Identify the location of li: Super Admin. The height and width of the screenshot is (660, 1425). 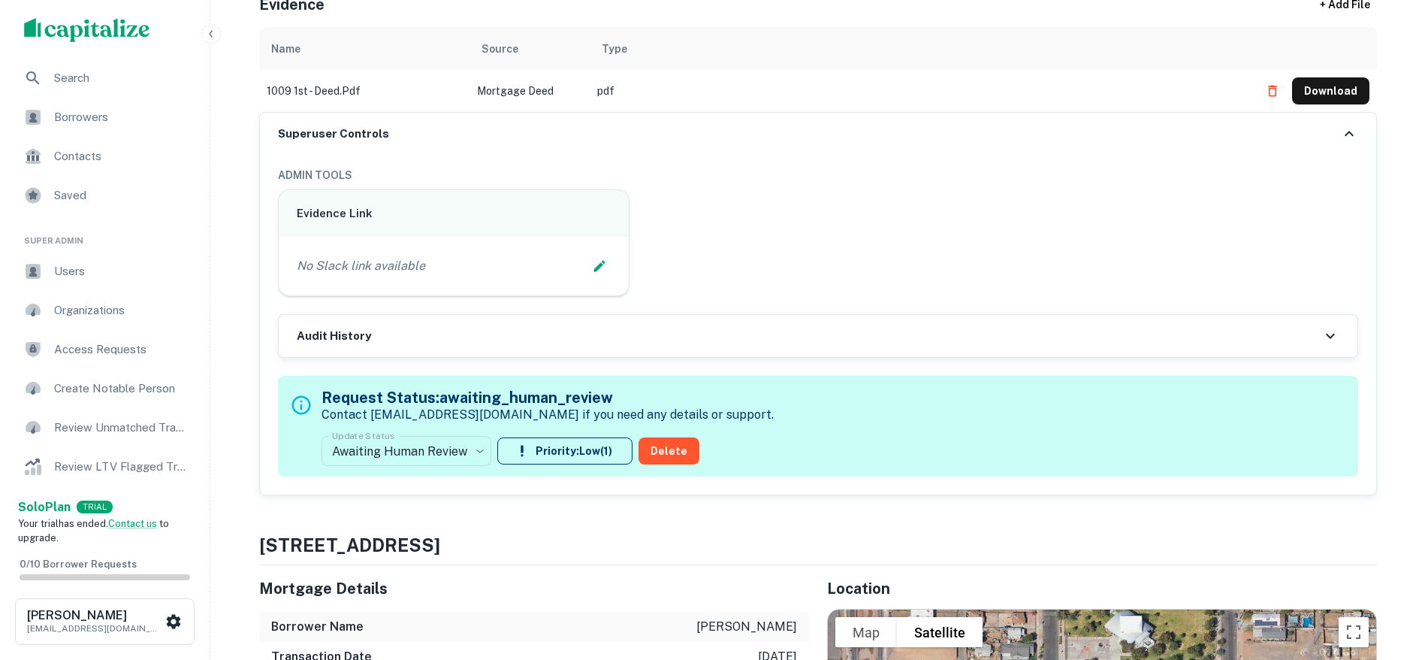
(104, 234).